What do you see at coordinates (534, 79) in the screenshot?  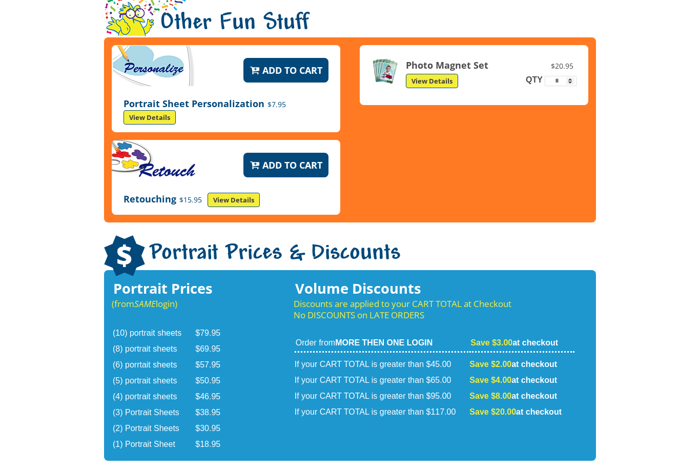 I see `label: QTY` at bounding box center [534, 79].